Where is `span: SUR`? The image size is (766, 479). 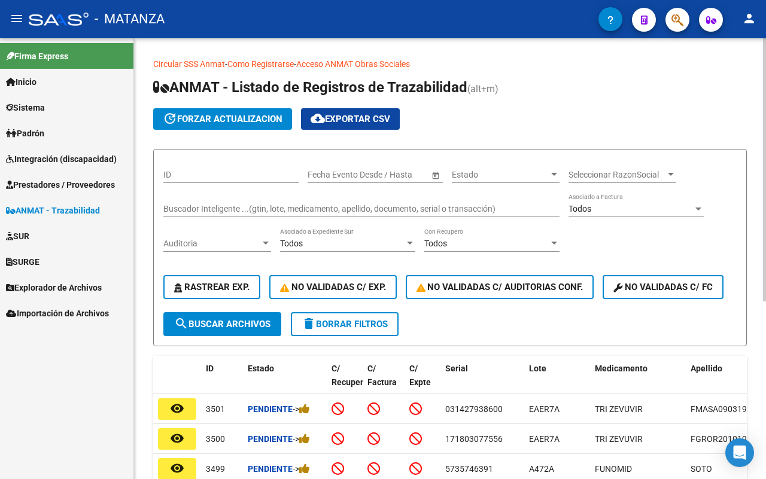 span: SUR is located at coordinates (17, 236).